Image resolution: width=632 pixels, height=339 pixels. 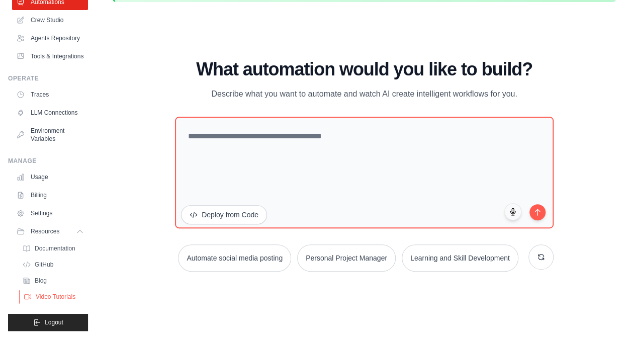 What do you see at coordinates (45, 231) in the screenshot?
I see `span: Resources` at bounding box center [45, 231].